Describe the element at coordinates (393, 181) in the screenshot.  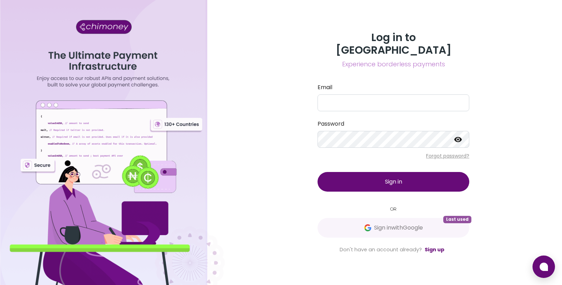
I see `span: Sign in` at that location.